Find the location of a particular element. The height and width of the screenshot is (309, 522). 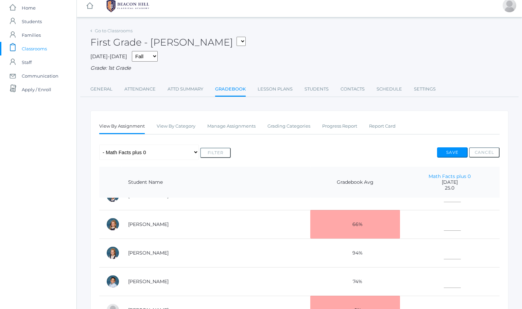

a: Progress Report is located at coordinates (340, 126).